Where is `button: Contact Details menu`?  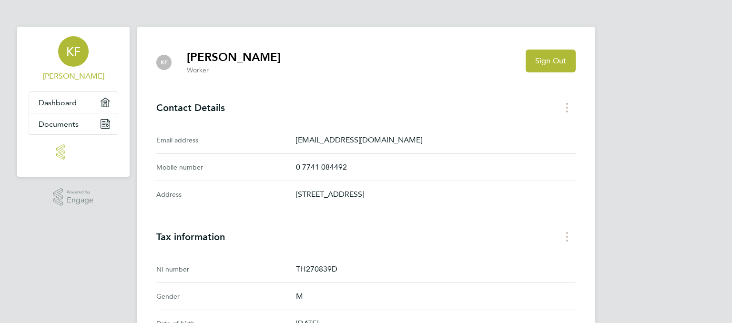
button: Contact Details menu is located at coordinates (567, 107).